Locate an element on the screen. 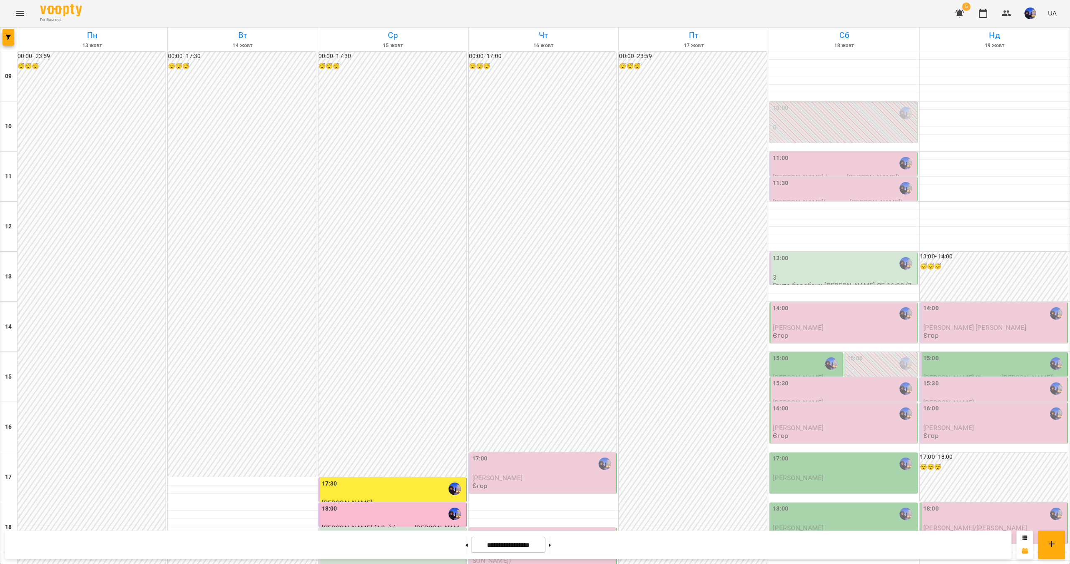  h6: Нд is located at coordinates (994, 35).